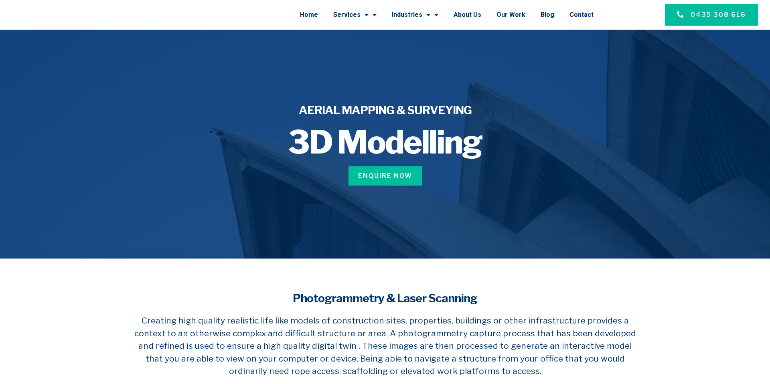 This screenshot has width=770, height=384. What do you see at coordinates (385, 176) in the screenshot?
I see `span: Enquire Now` at bounding box center [385, 176].